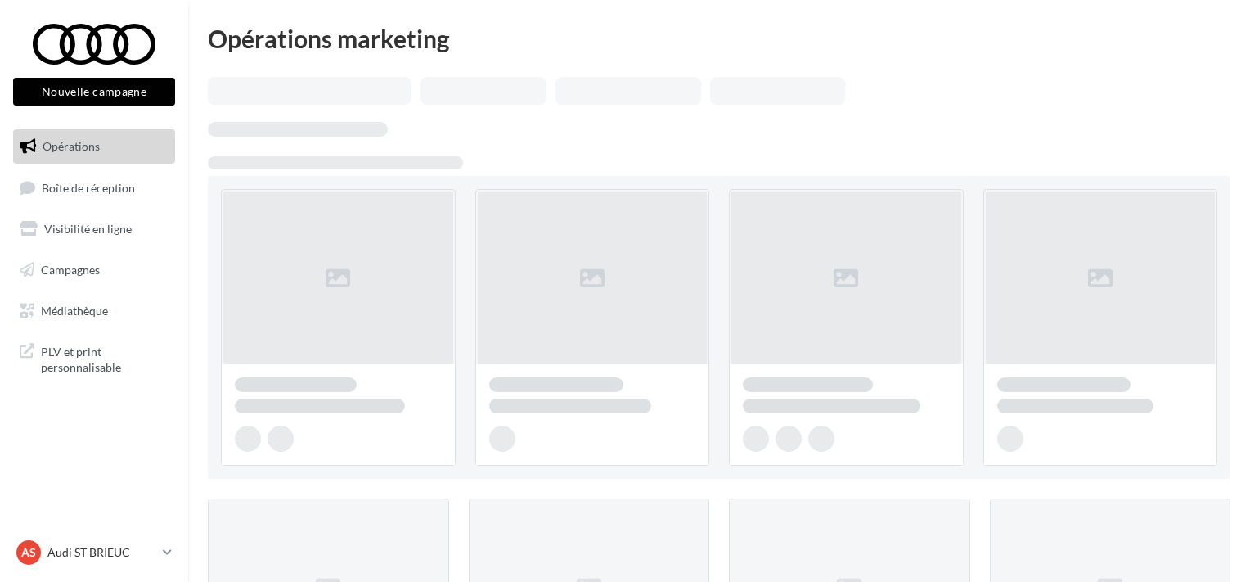 Image resolution: width=1250 pixels, height=582 pixels. What do you see at coordinates (71, 146) in the screenshot?
I see `span: Opérations` at bounding box center [71, 146].